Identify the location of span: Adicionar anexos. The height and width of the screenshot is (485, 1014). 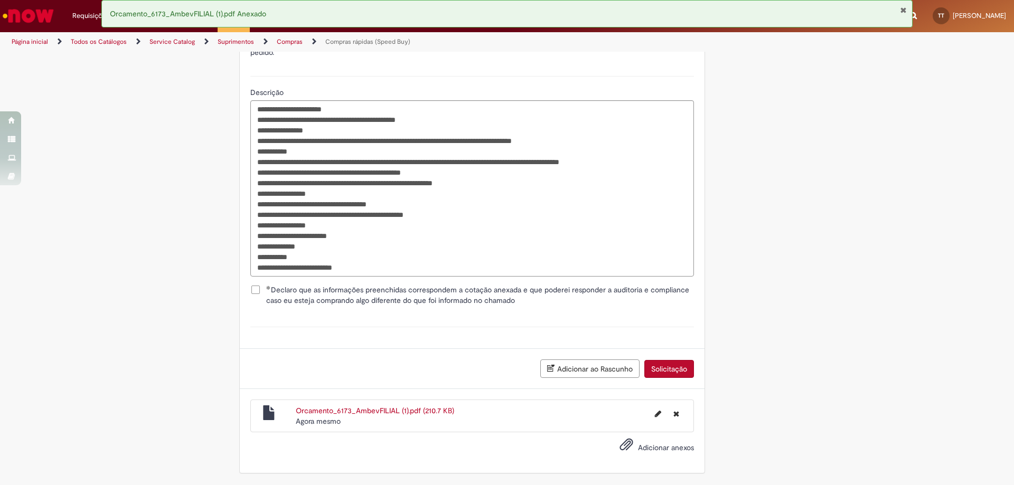
(666, 448).